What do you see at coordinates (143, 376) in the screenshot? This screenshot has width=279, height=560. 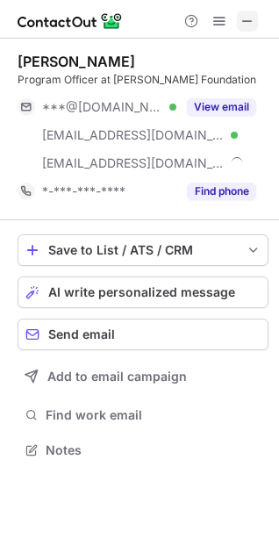 I see `button: Add to email campaign` at bounding box center [143, 376].